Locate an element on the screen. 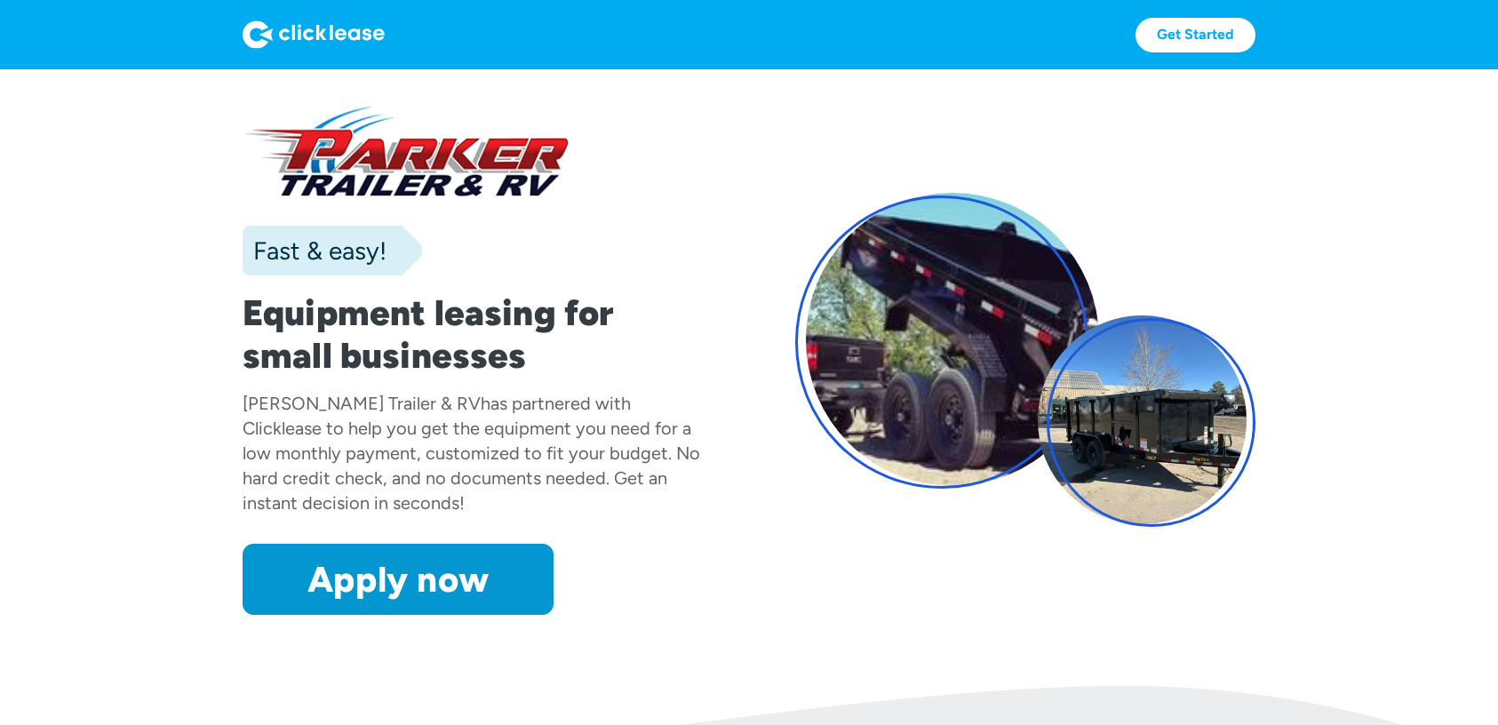  img: Logo is located at coordinates (314, 35).